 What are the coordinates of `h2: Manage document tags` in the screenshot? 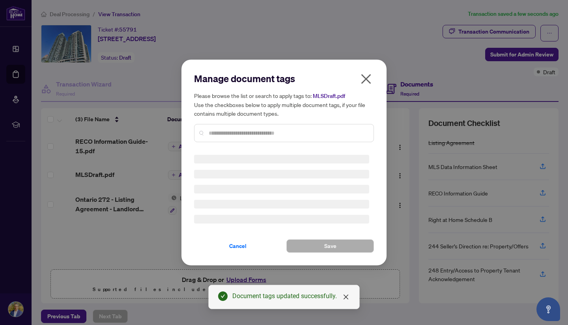 It's located at (284, 79).